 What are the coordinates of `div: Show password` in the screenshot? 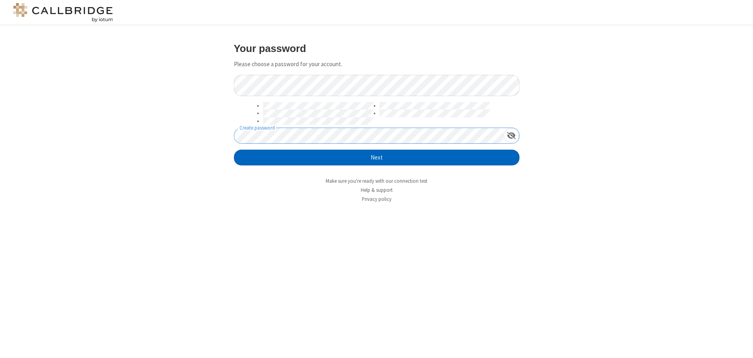 It's located at (511, 135).